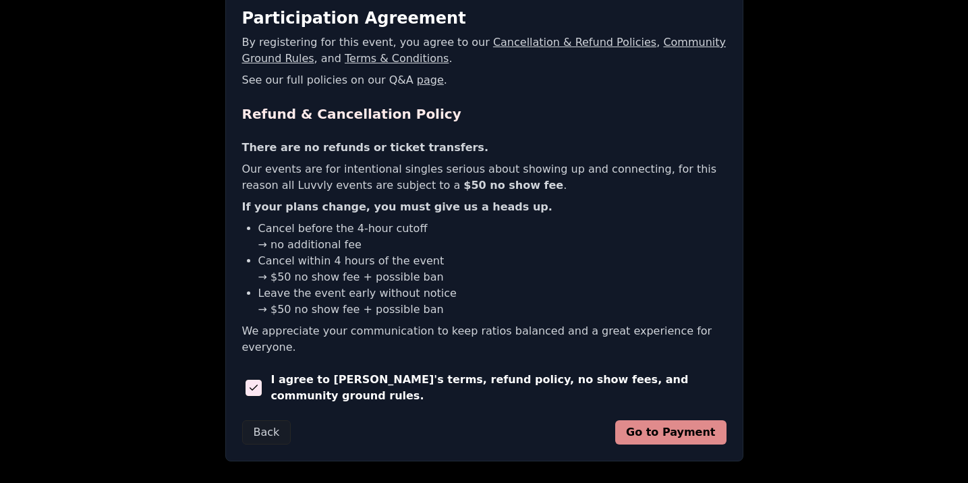  What do you see at coordinates (431, 80) in the screenshot?
I see `a: page` at bounding box center [431, 80].